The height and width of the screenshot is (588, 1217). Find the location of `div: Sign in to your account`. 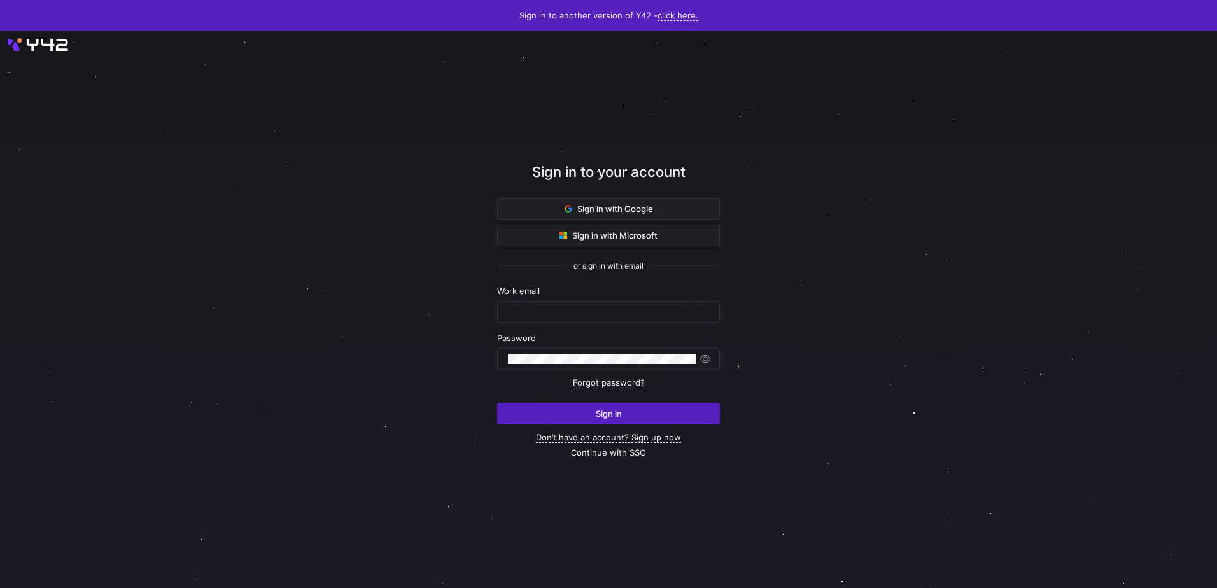

div: Sign in to your account is located at coordinates (608, 179).